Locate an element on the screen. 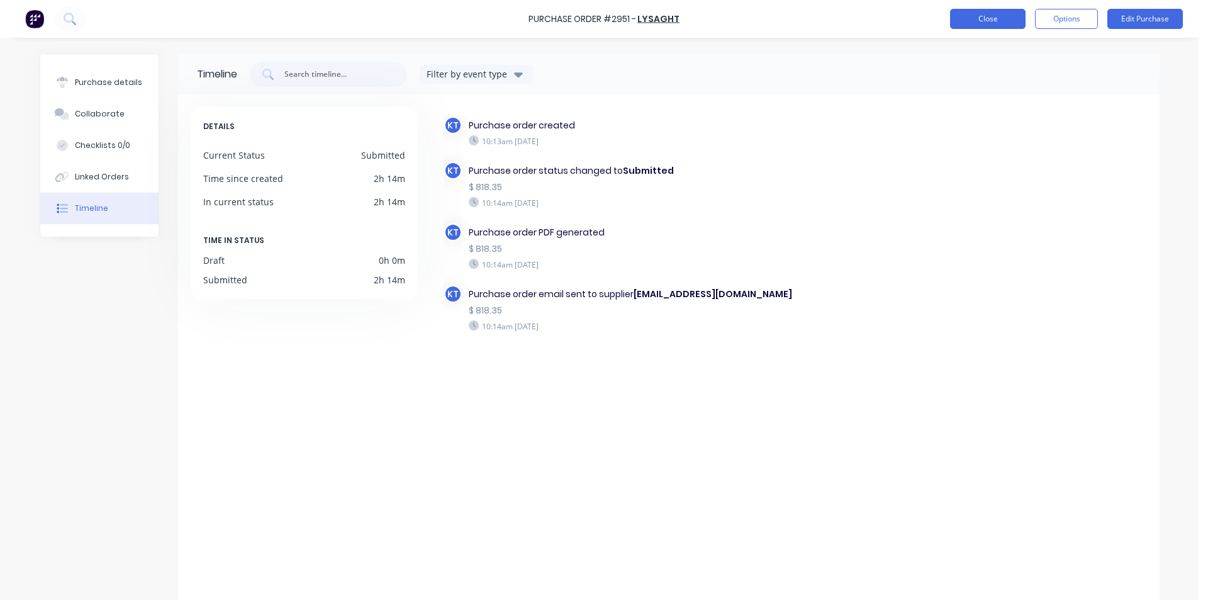  button: Collaborate is located at coordinates (99, 114).